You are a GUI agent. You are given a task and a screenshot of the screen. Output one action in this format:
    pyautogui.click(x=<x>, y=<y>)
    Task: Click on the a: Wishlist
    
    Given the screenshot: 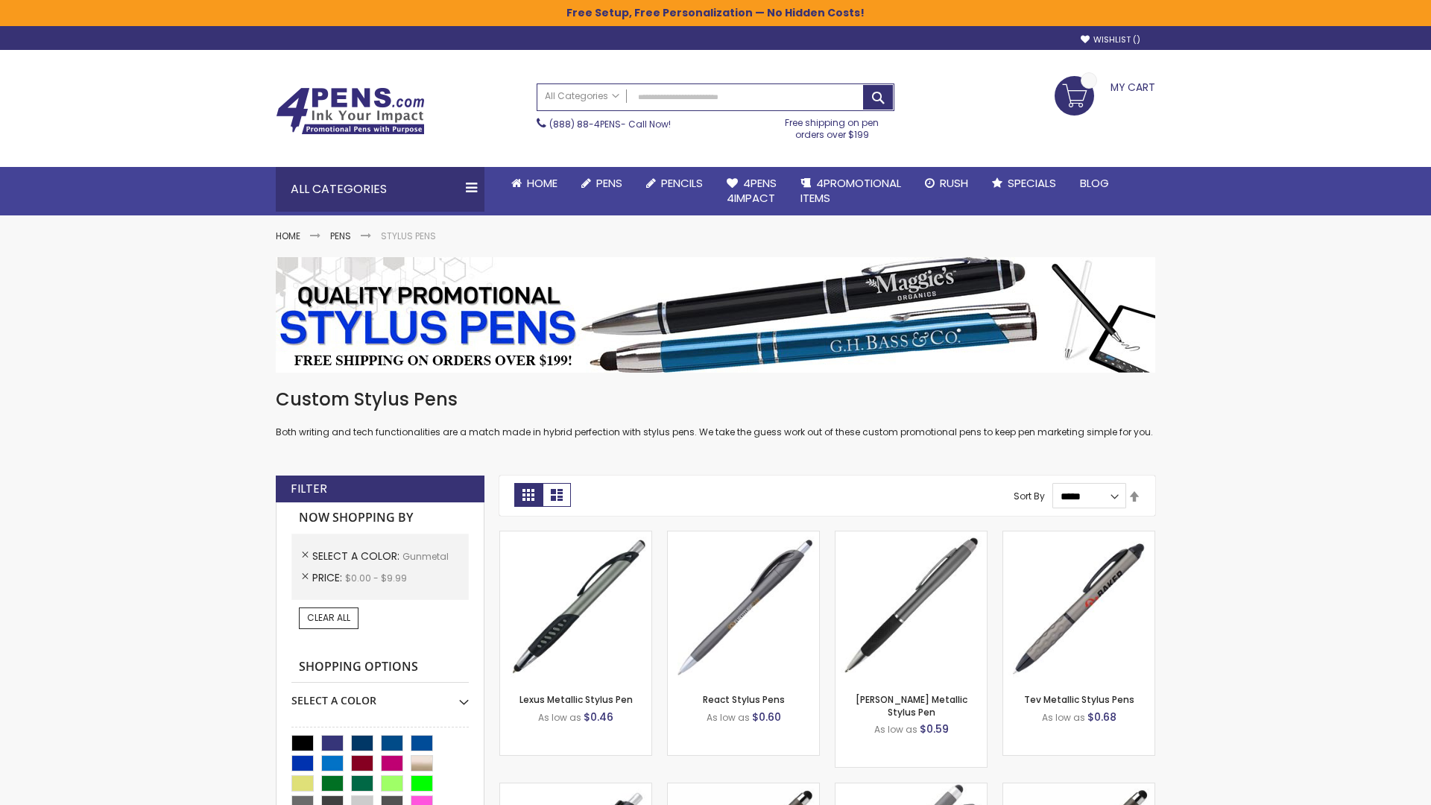 What is the action you would take?
    pyautogui.click(x=1110, y=39)
    